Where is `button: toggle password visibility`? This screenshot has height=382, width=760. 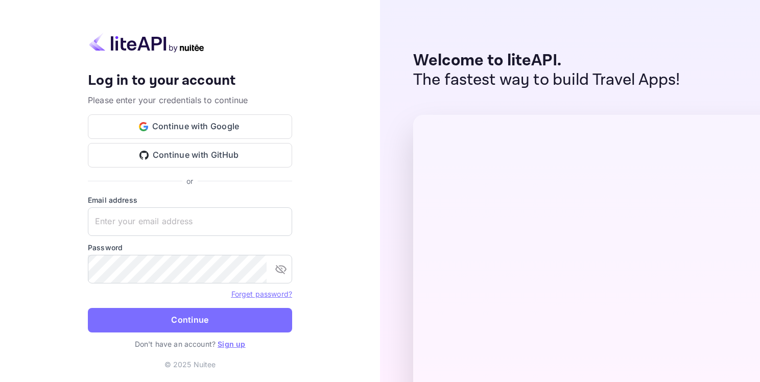 button: toggle password visibility is located at coordinates (281, 269).